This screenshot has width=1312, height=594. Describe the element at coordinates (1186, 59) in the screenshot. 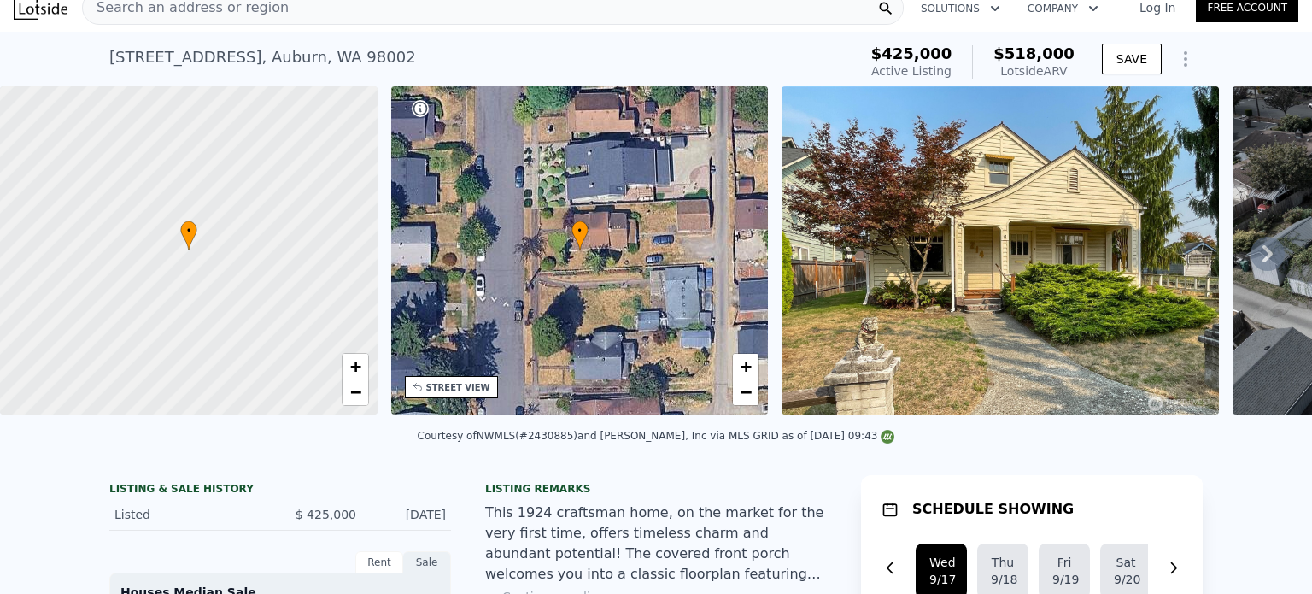

I see `button: Show Options` at that location.